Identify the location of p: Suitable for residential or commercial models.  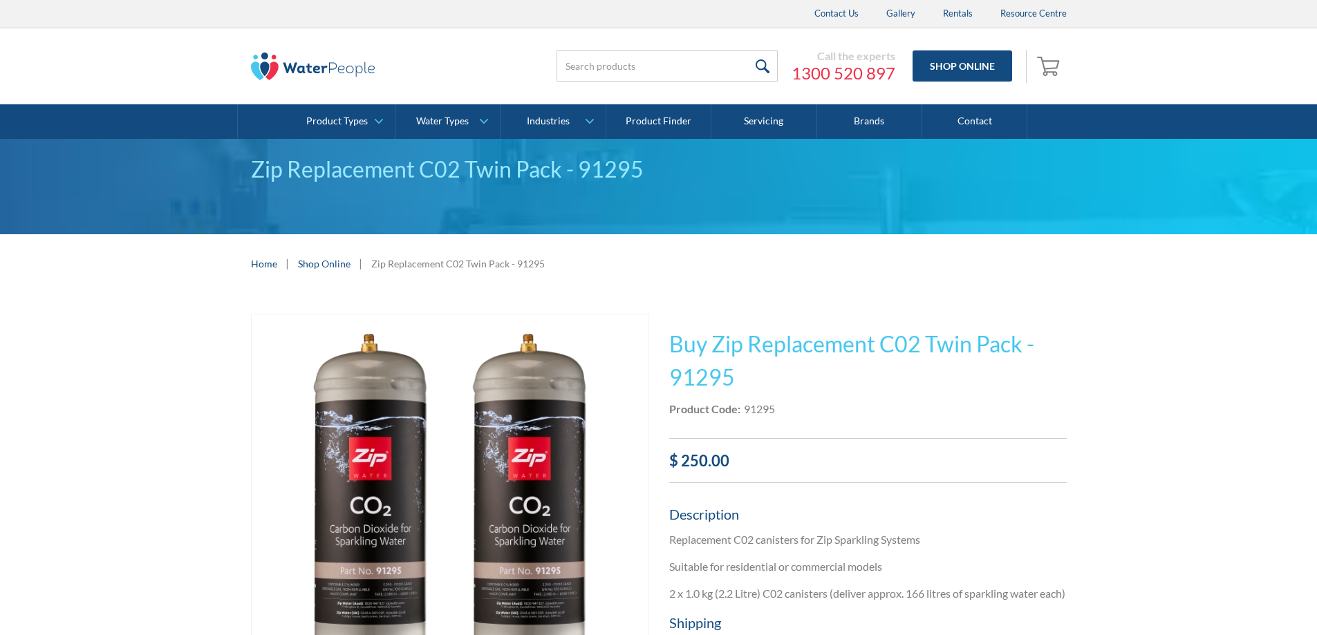
(867, 567).